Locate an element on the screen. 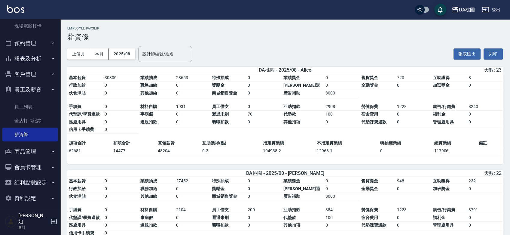  span: 特殊抽成 is located at coordinates (220, 180).